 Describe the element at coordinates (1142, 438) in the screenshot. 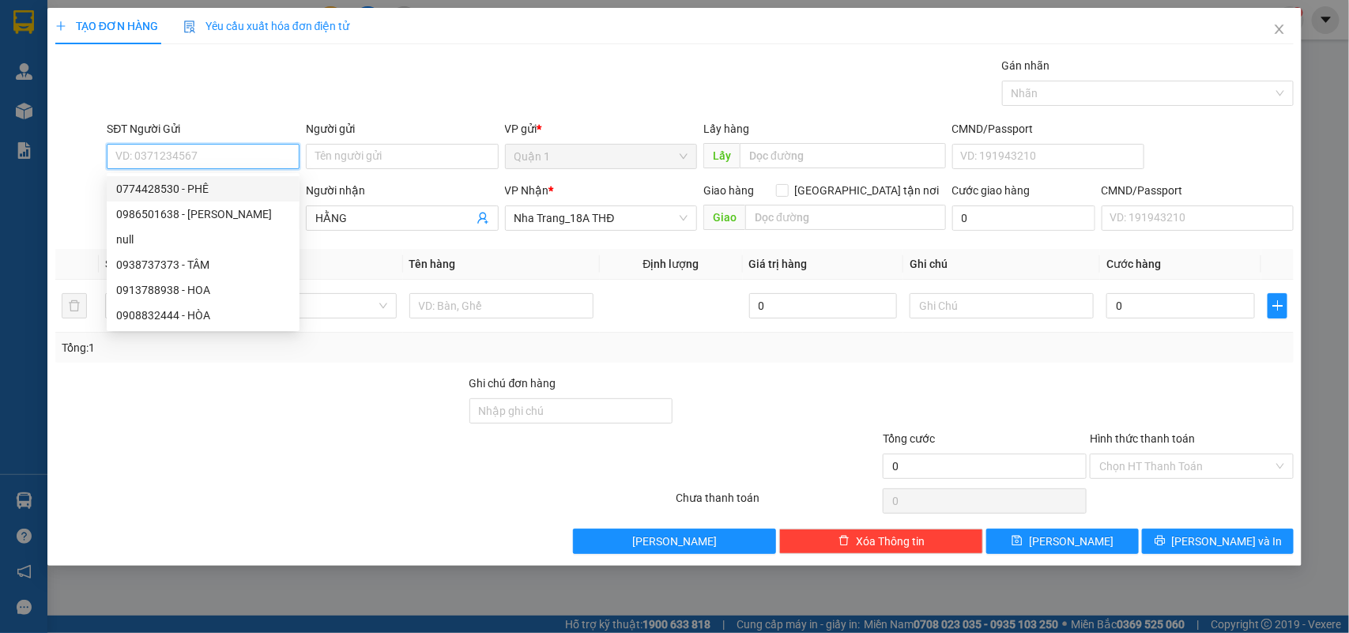

I see `label: Hình thức thanh toán` at that location.